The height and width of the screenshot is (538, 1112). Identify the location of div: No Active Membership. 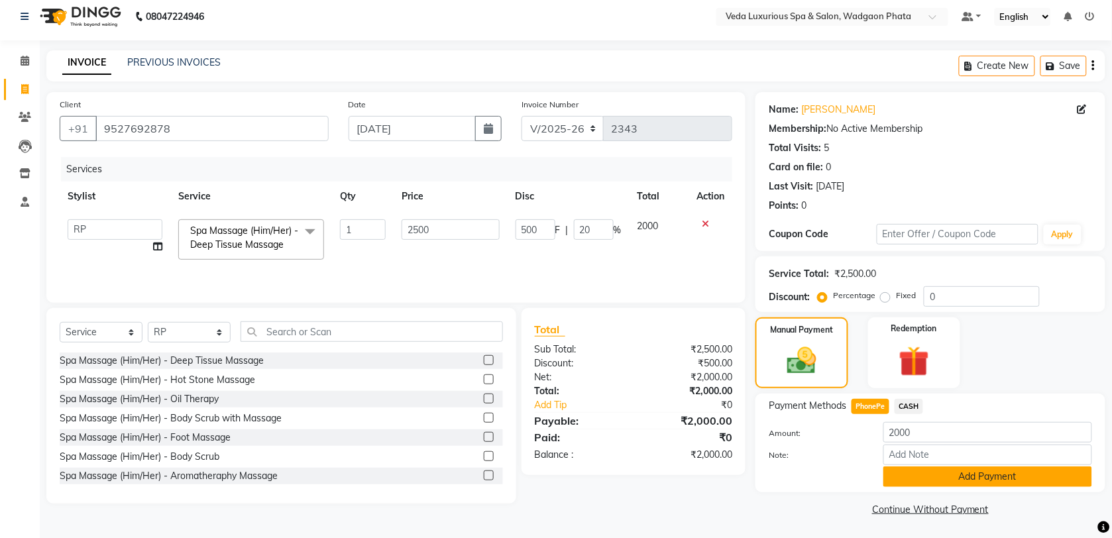
(930, 129).